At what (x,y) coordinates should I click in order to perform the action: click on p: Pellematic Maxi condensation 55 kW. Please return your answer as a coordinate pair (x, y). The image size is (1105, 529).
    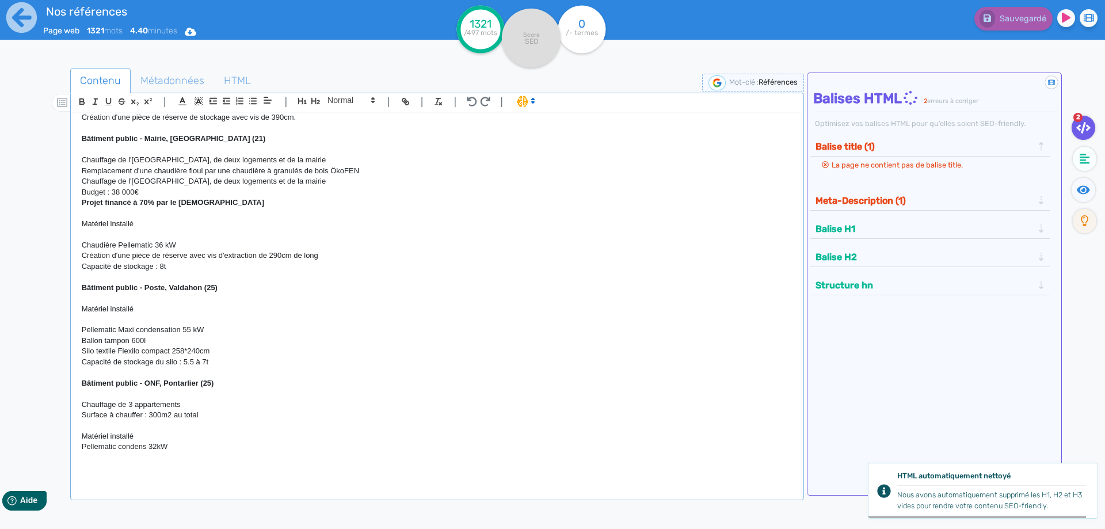
    Looking at the image, I should click on (437, 330).